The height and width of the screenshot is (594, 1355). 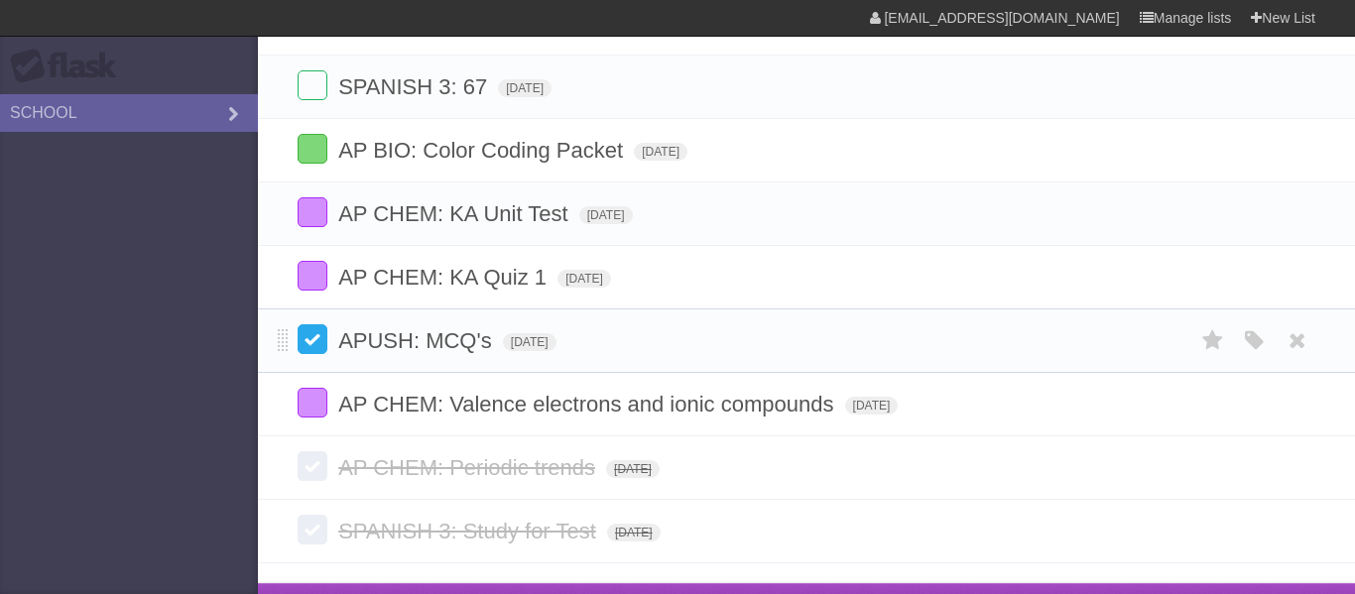 I want to click on span: AP BIO: Color Coding Packet, so click(x=483, y=150).